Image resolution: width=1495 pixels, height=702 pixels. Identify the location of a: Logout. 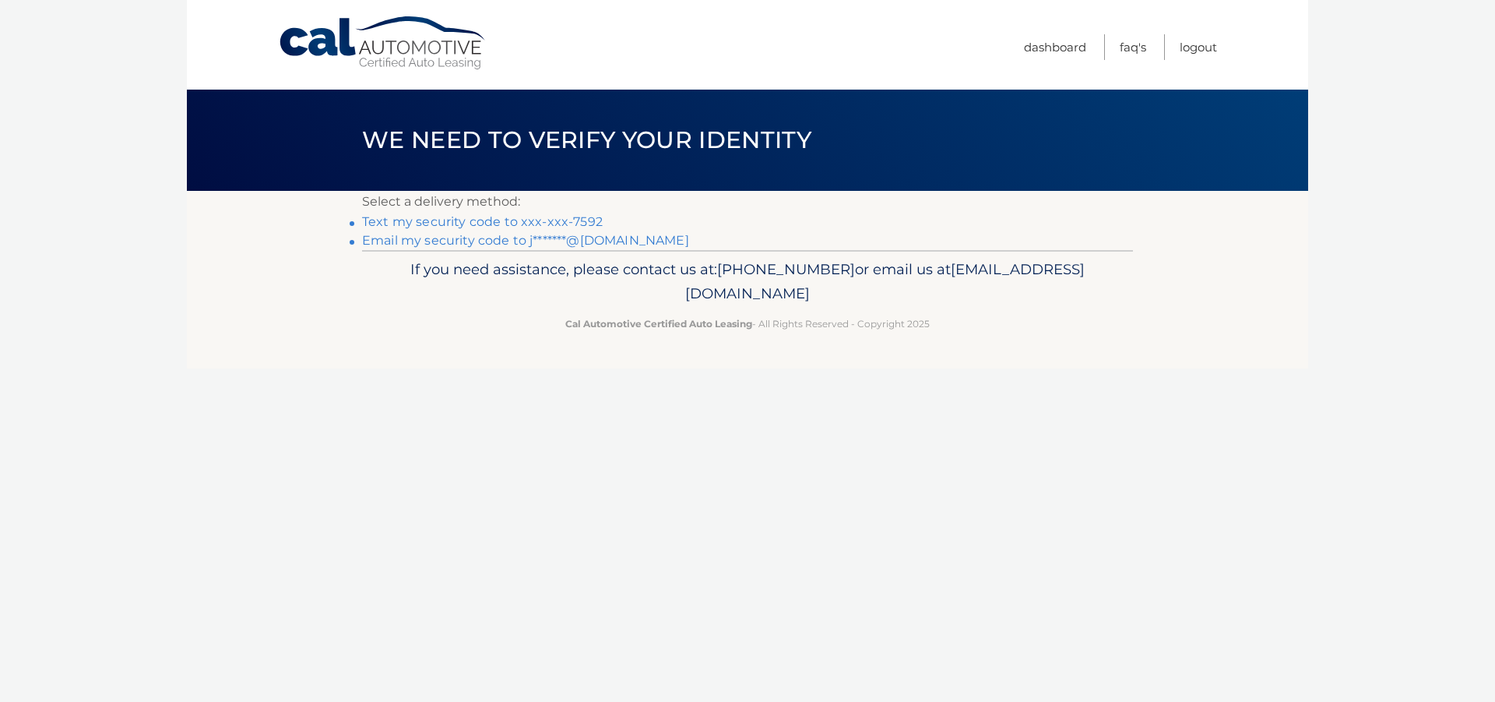
(1199, 47).